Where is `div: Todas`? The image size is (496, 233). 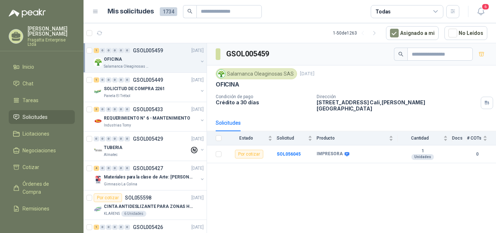 div: Todas is located at coordinates (383, 12).